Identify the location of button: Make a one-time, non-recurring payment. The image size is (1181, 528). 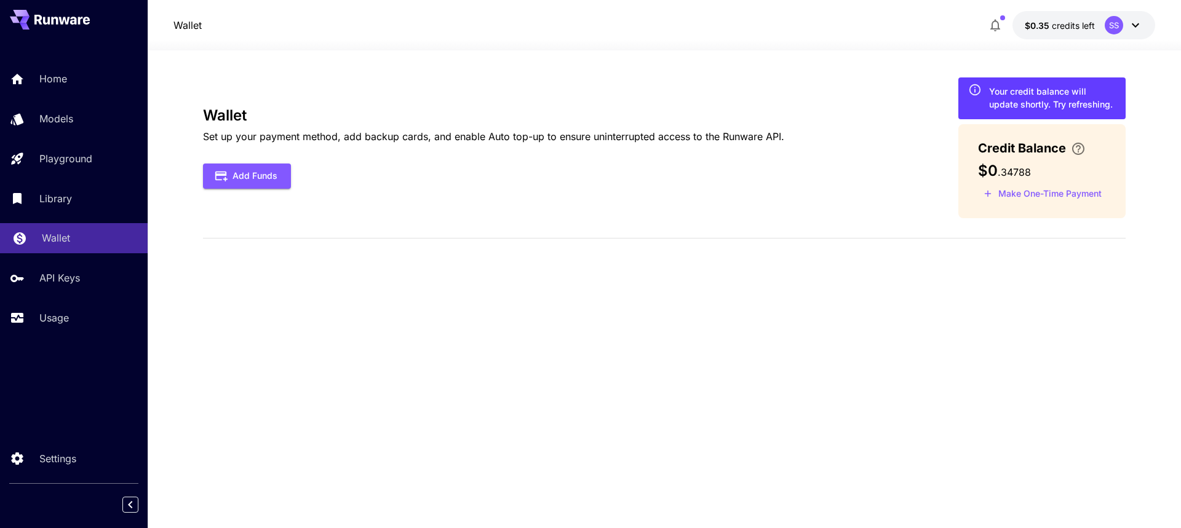
(1043, 194).